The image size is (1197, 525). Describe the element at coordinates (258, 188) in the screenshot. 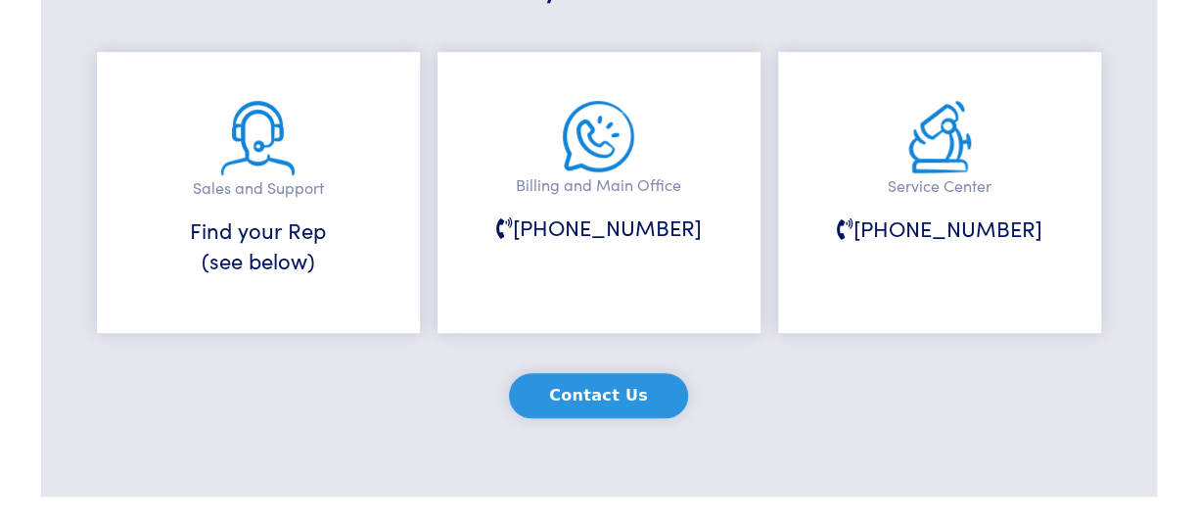

I see `p: Sales and Support` at that location.